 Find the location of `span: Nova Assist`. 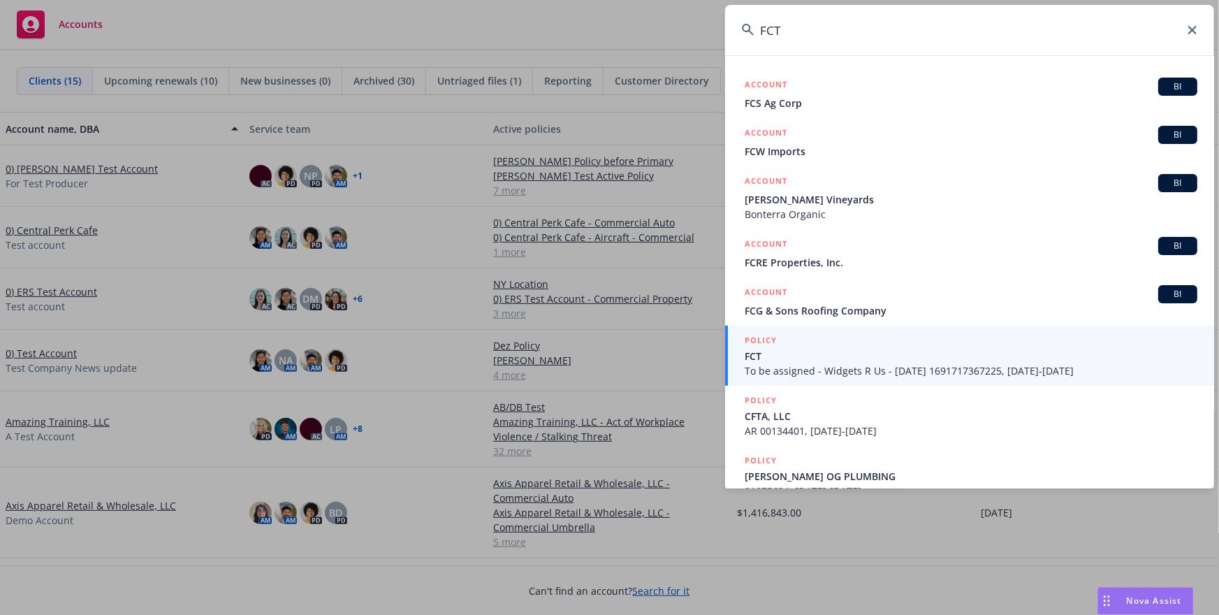

span: Nova Assist is located at coordinates (1154, 600).